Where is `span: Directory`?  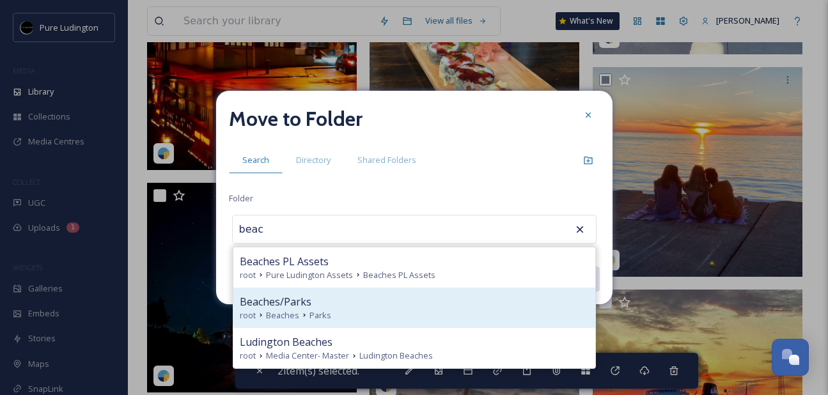
span: Directory is located at coordinates (313, 160).